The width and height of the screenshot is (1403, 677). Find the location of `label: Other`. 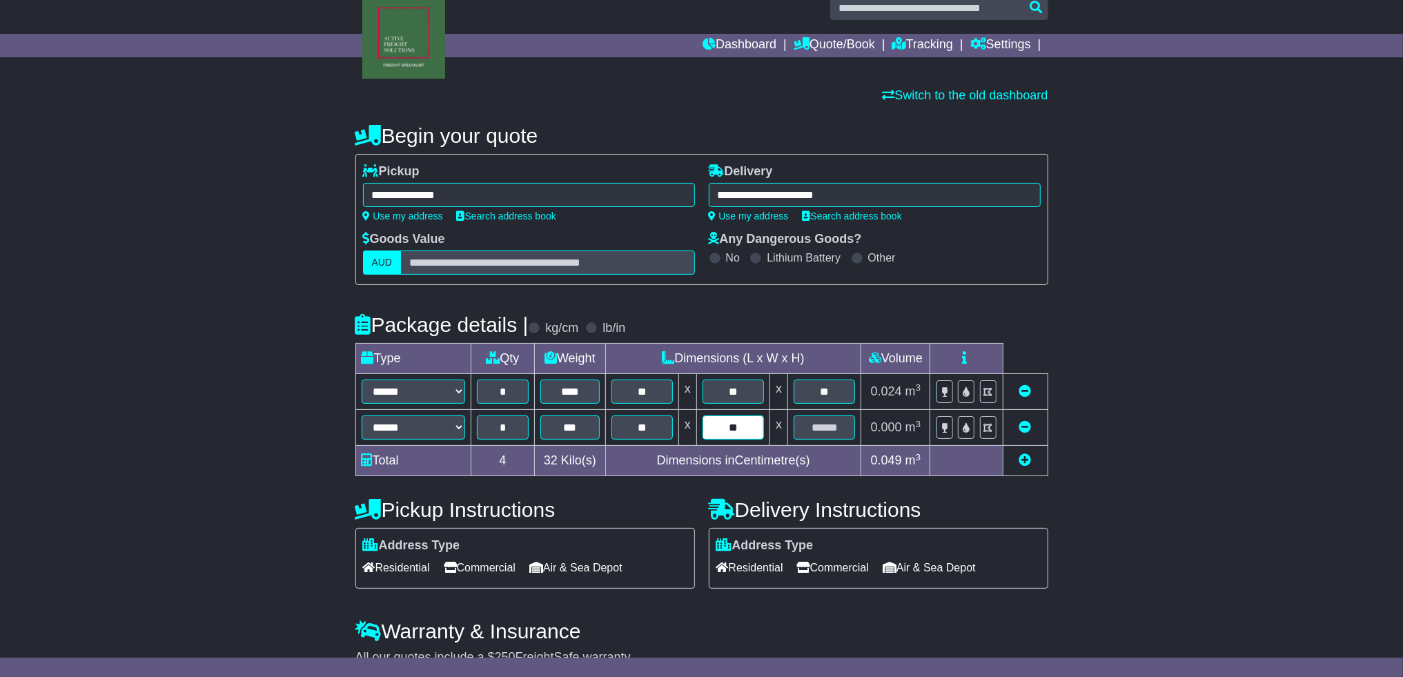

label: Other is located at coordinates (882, 257).